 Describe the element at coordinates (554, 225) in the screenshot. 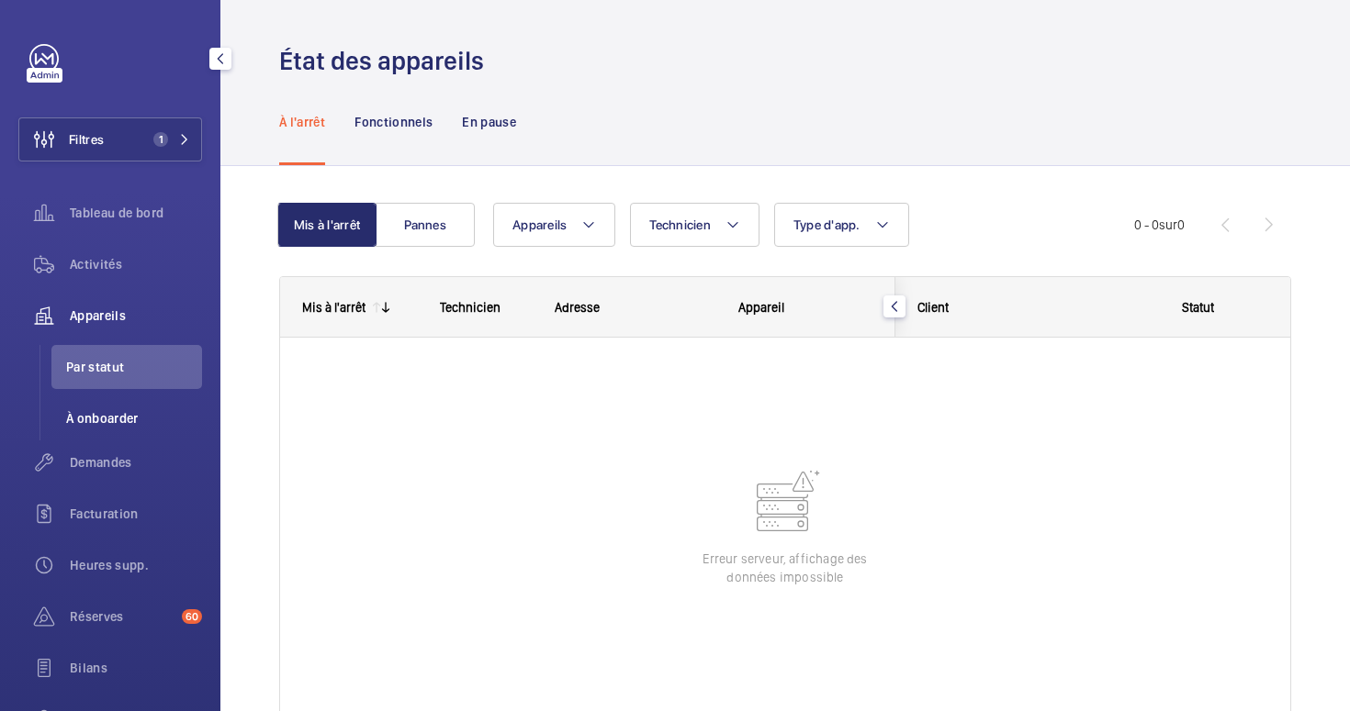

I see `button: Appareils` at that location.